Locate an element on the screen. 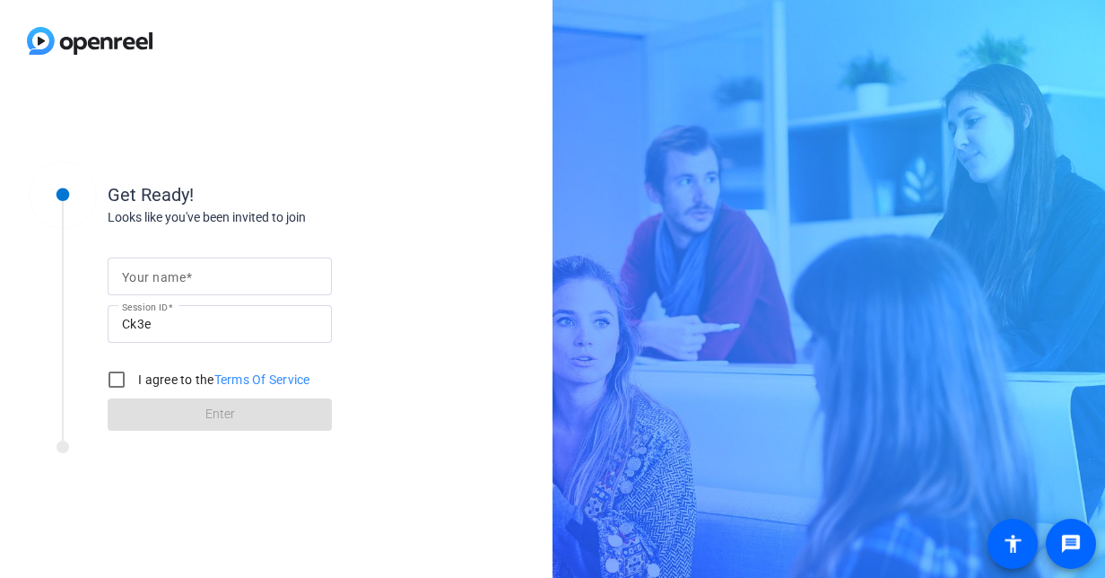 Image resolution: width=1105 pixels, height=578 pixels. div: Get Ready! is located at coordinates (287, 195).